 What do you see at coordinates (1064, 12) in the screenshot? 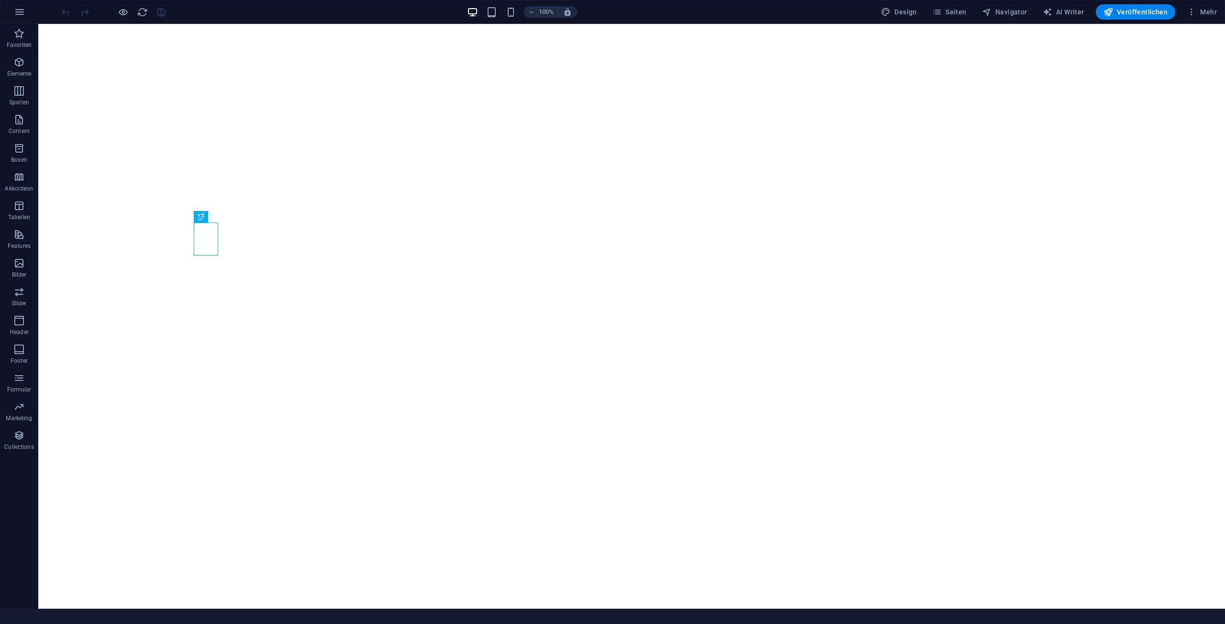
I see `button: AI Writer` at bounding box center [1064, 12].